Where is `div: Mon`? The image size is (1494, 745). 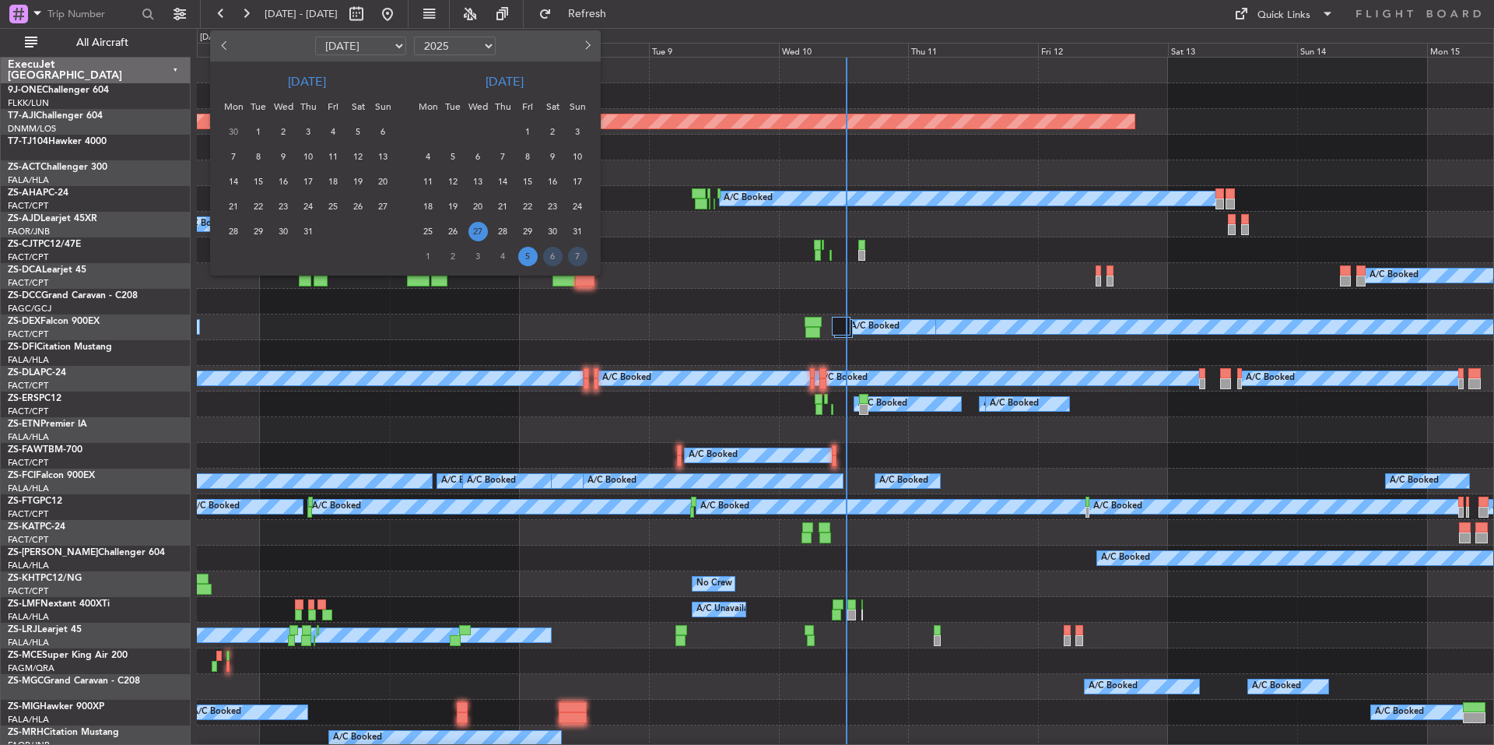 div: Mon is located at coordinates (428, 107).